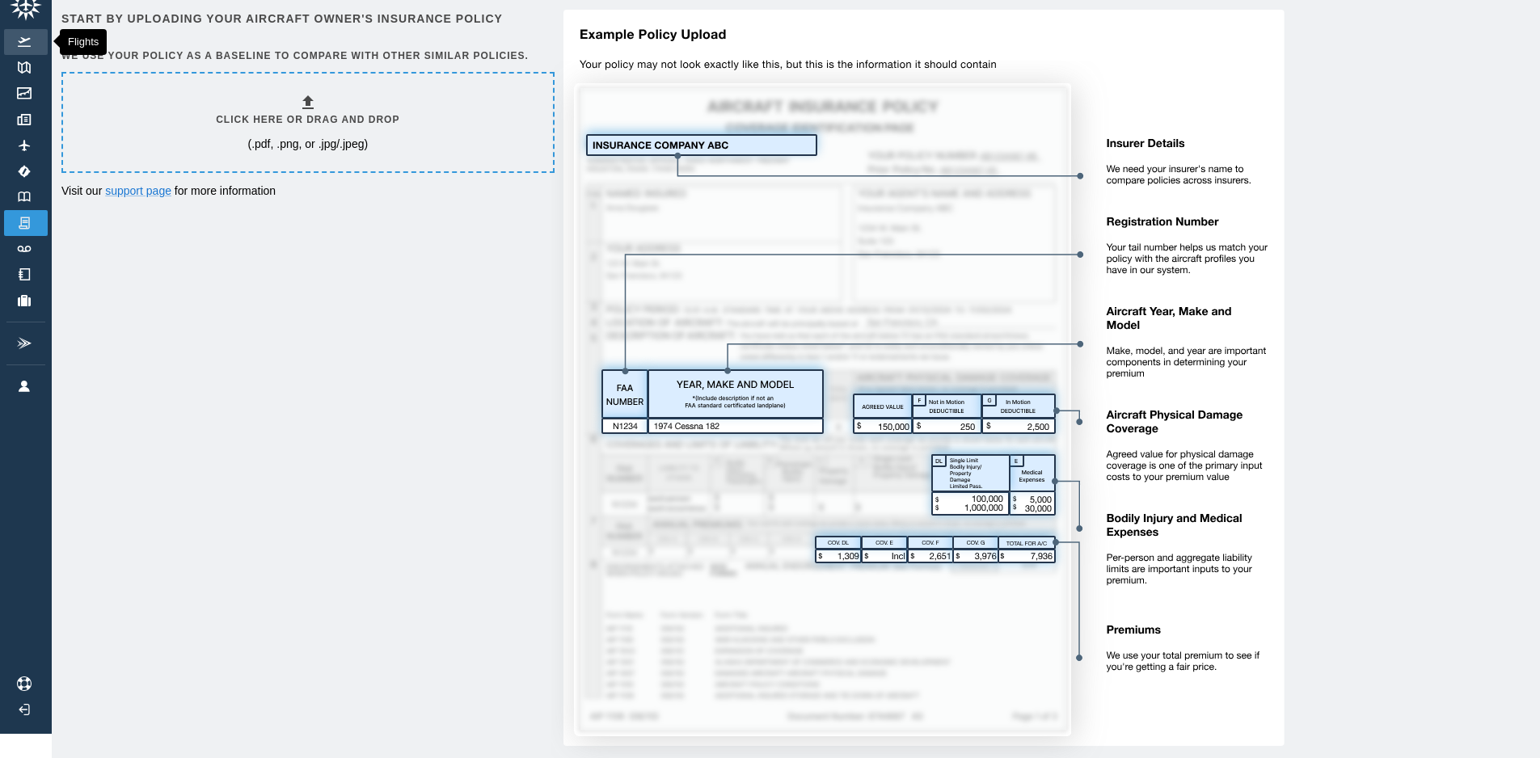  I want to click on h6: Click here or drag and drop, so click(307, 120).